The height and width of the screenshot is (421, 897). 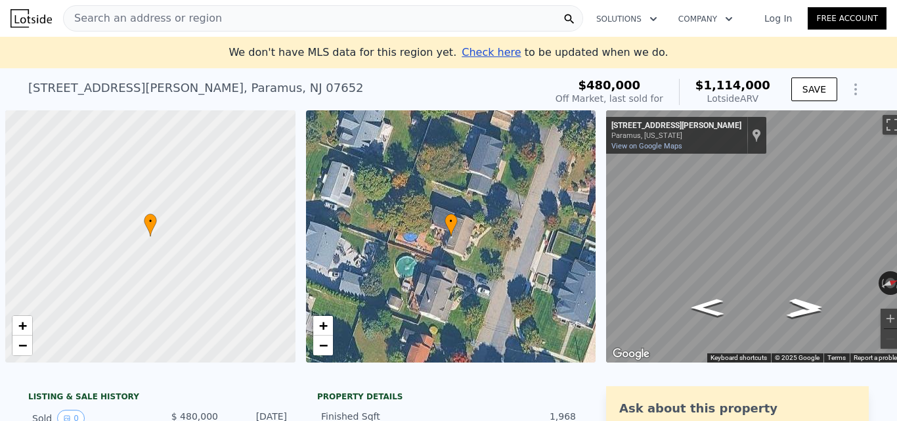 I want to click on button: Show Options, so click(x=855, y=89).